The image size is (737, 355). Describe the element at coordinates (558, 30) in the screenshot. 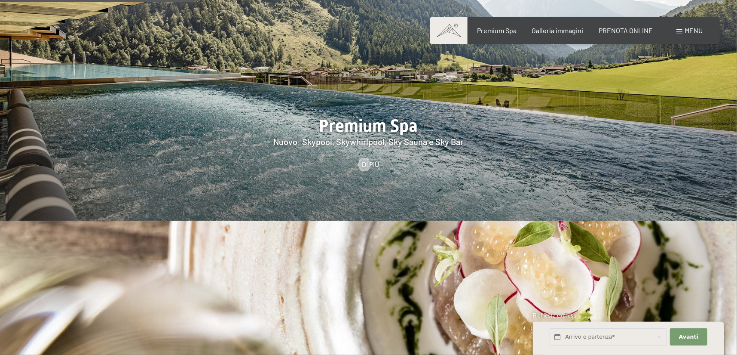

I see `span: Galleria immagini` at that location.